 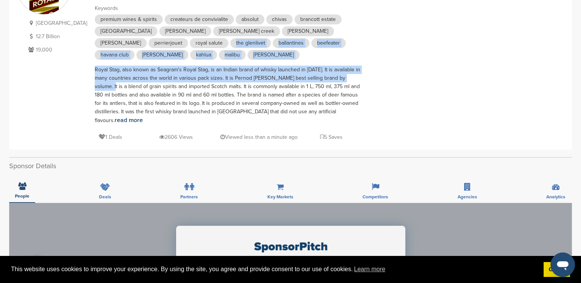 What do you see at coordinates (555, 197) in the screenshot?
I see `span: Analytics` at bounding box center [555, 197].